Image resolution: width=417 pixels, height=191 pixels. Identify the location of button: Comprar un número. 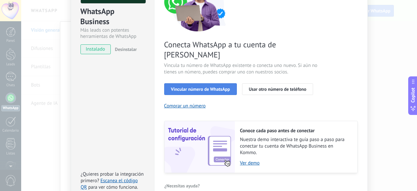
(185, 106).